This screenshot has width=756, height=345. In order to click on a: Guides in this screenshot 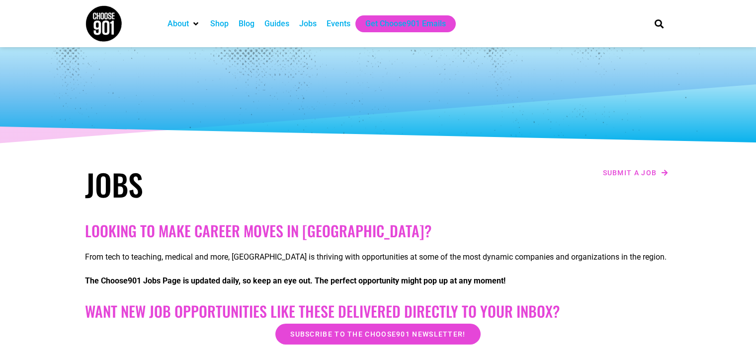, I will do `click(277, 24)`.